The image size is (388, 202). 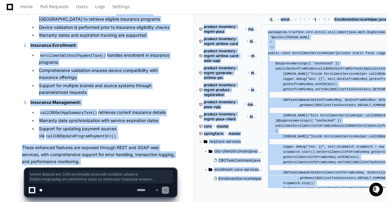 I want to click on button: See all, so click(x=102, y=68).